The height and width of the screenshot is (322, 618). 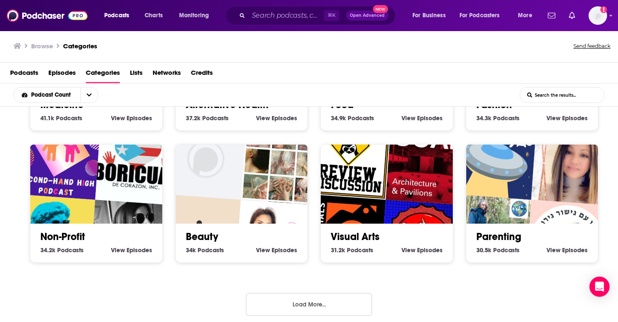 I want to click on div: The Read, so click(x=203, y=157).